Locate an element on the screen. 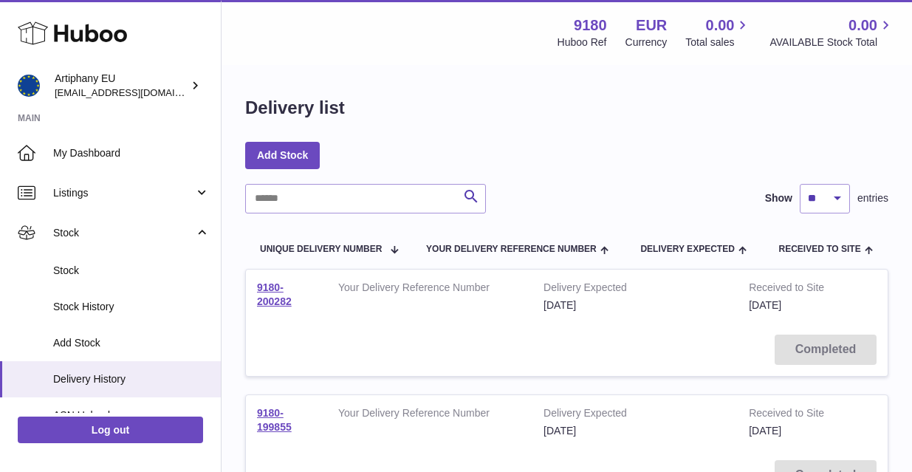  span: entries is located at coordinates (873, 198).